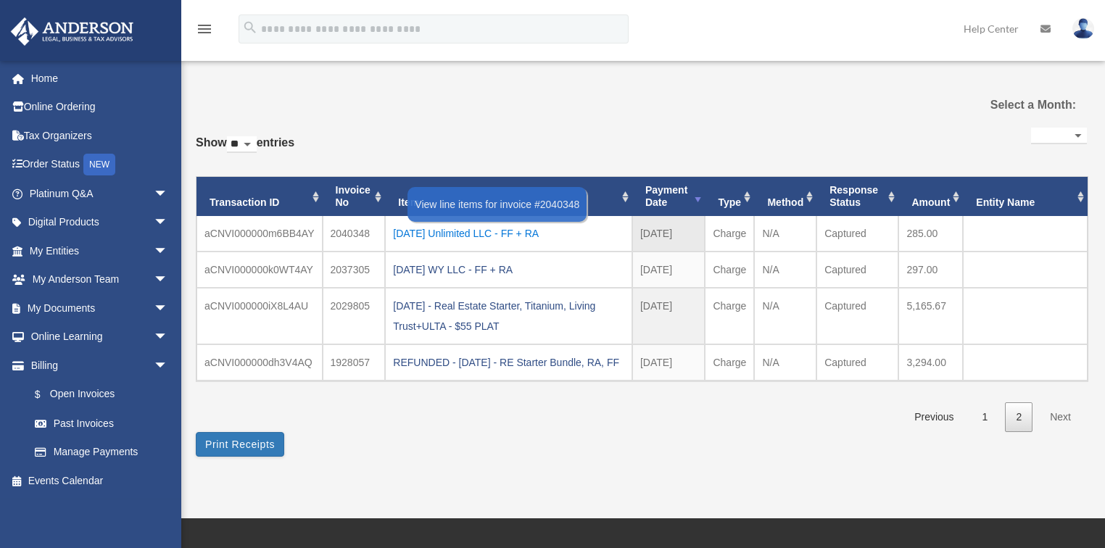 The image size is (1105, 548). I want to click on td: aCNVI000000iX8L4AU, so click(260, 316).